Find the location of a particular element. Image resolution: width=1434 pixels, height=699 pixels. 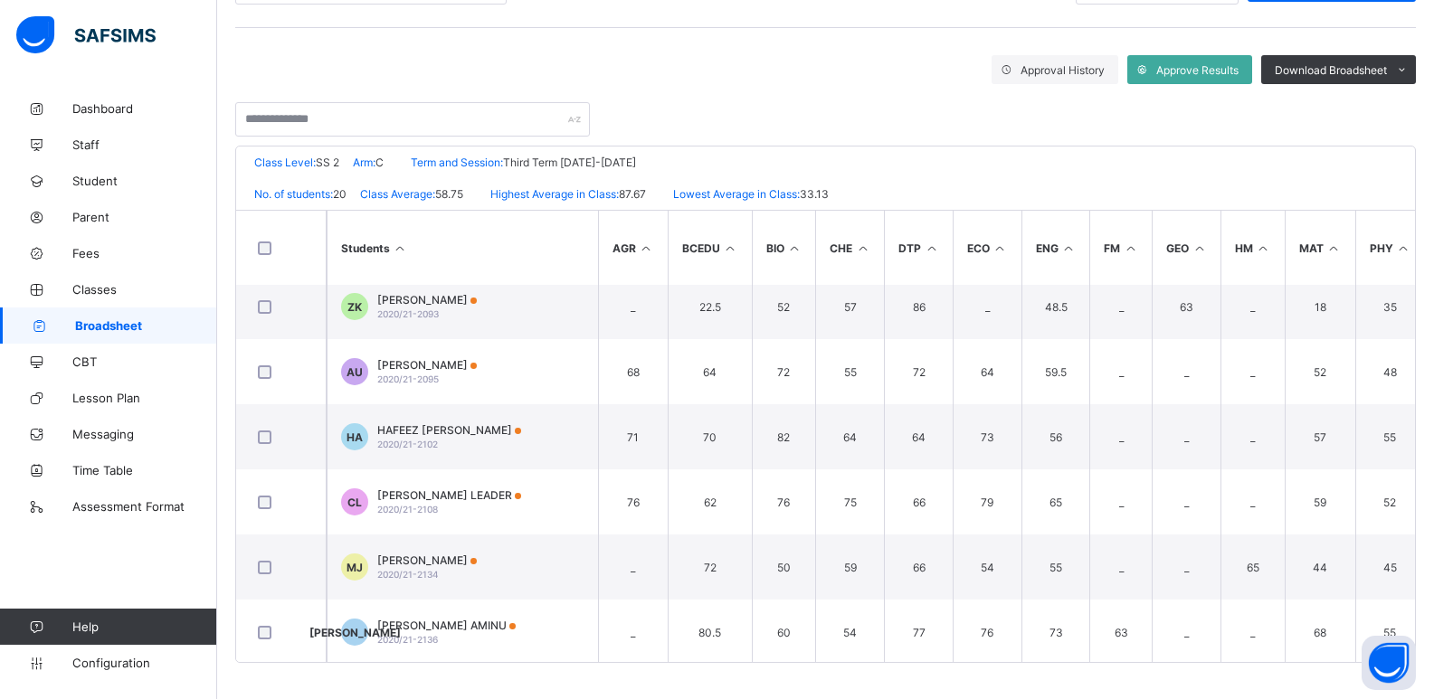

th: MAT is located at coordinates (1320, 248).